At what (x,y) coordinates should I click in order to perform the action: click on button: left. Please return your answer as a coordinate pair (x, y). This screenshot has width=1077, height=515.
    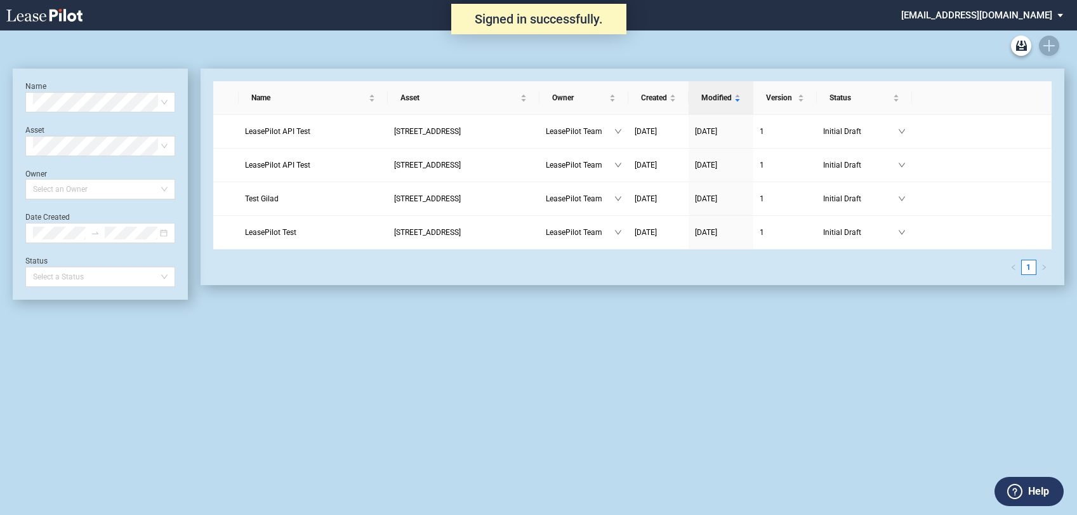
    Looking at the image, I should click on (1014, 267).